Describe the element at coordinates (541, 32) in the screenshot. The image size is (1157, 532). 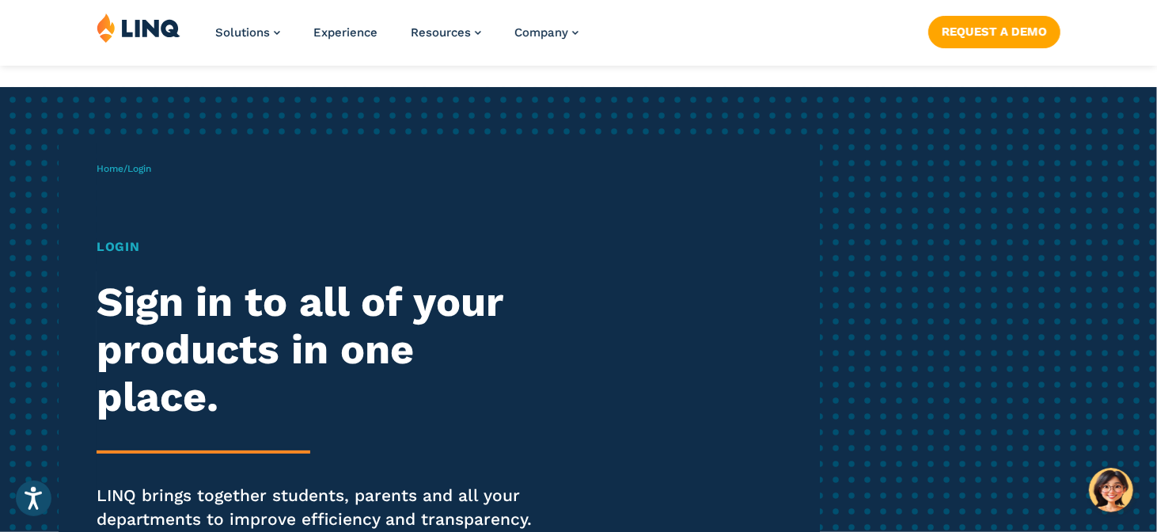
I see `span: Company` at that location.